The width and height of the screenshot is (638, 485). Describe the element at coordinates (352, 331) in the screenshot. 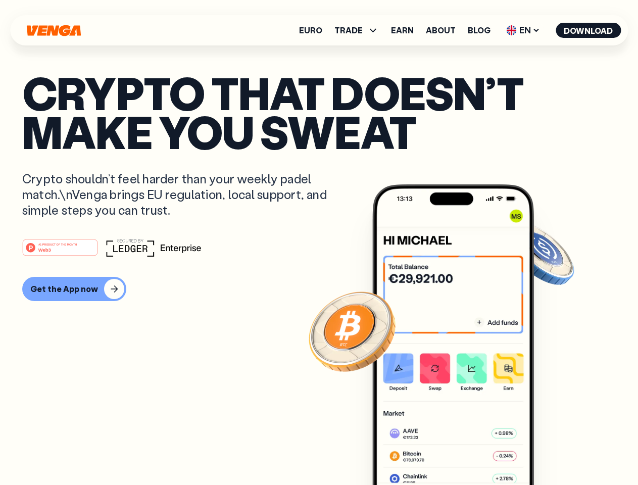

I see `img: Bitcoin` at that location.